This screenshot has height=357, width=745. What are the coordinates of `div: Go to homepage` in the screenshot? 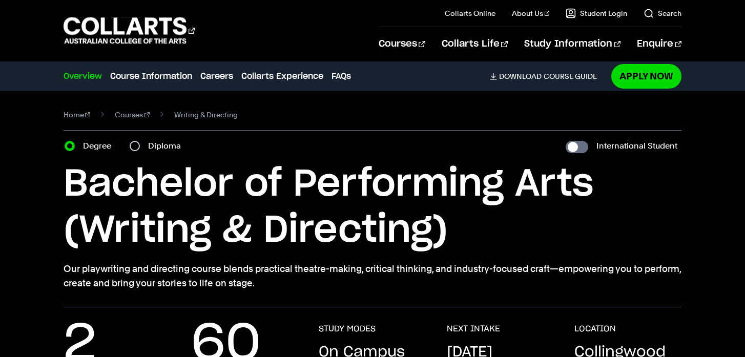 It's located at (129, 30).